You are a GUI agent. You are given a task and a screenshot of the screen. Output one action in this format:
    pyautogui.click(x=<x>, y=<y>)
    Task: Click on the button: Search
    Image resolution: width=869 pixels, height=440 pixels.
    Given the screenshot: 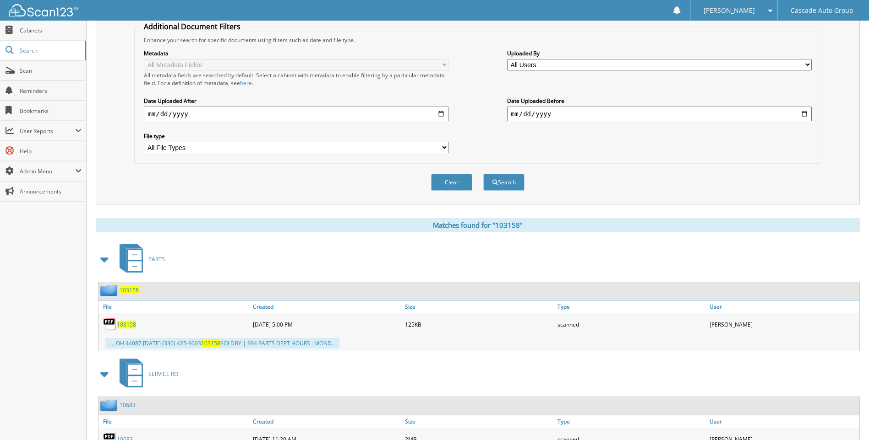 What is the action you would take?
    pyautogui.click(x=504, y=182)
    